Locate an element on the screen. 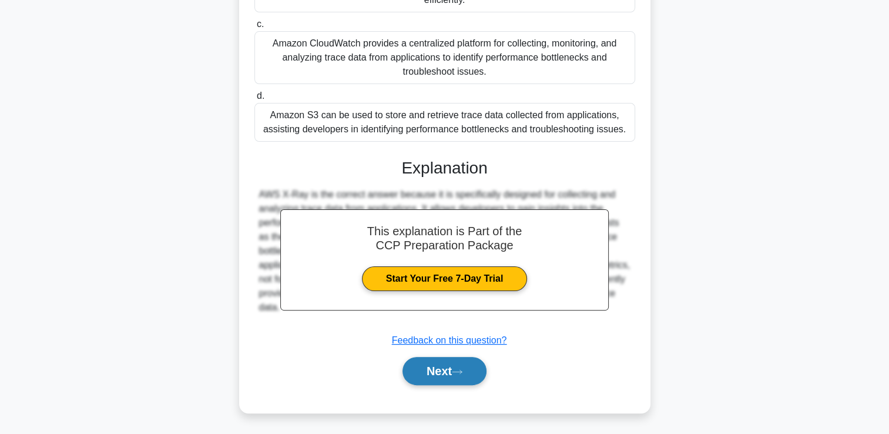 The image size is (889, 434). button: Next is located at coordinates (444, 371).